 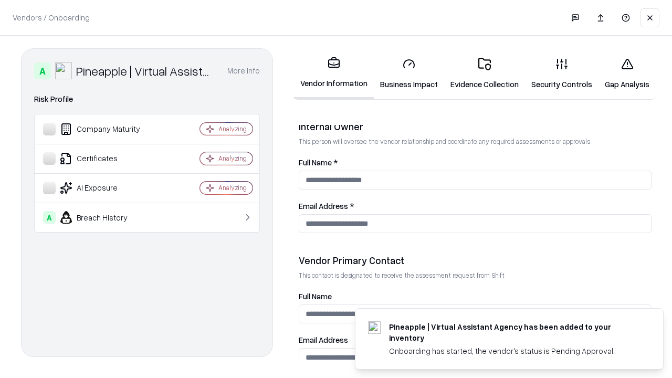 I want to click on div: Company Maturity, so click(x=106, y=129).